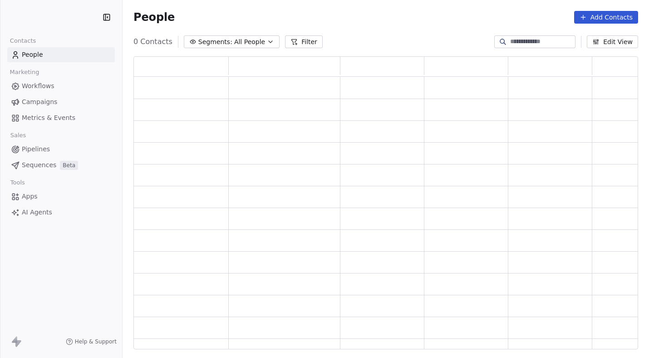 The image size is (649, 358). I want to click on span: Marketing, so click(25, 72).